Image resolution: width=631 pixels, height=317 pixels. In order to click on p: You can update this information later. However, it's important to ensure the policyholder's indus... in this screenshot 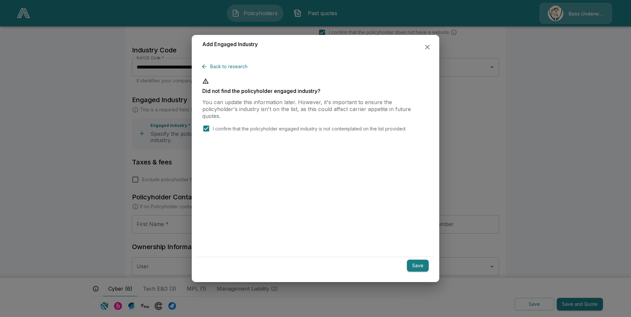, I will do `click(315, 109)`.